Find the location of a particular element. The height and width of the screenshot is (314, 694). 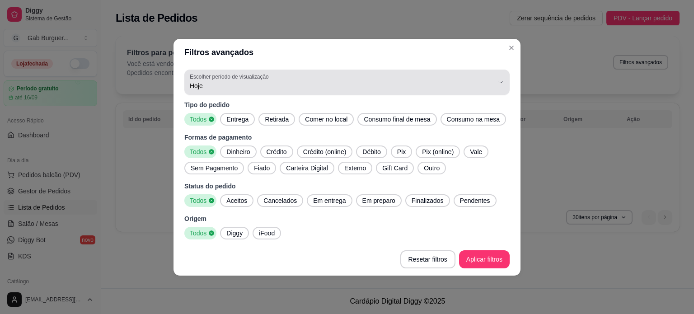

button: Aceitos is located at coordinates (237, 201).